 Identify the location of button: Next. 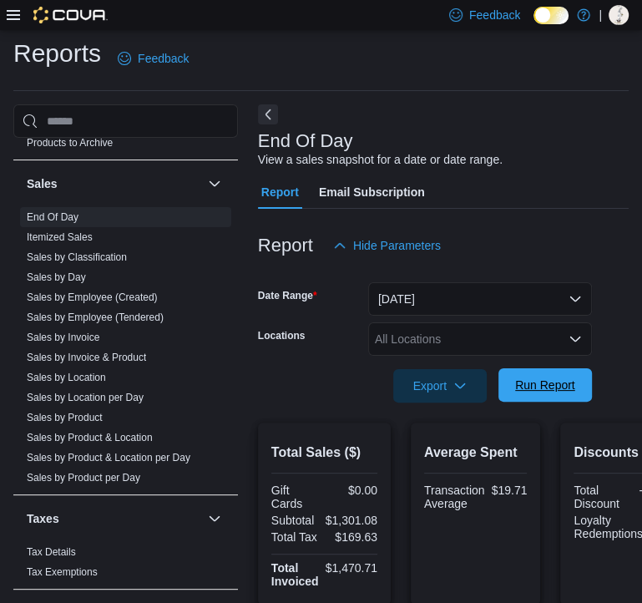
(268, 114).